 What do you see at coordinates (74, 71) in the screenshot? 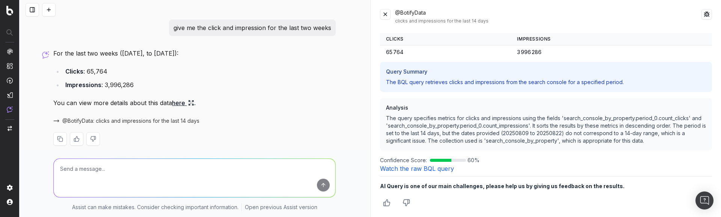
I see `strong: Clicks` at bounding box center [74, 71].